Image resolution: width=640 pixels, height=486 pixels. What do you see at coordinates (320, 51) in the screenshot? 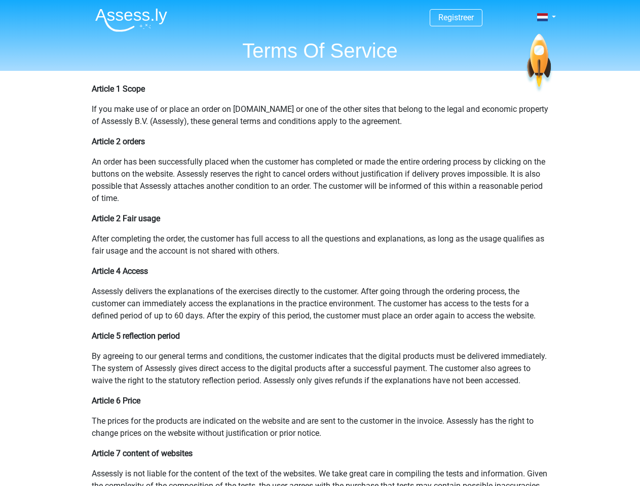
I see `h1: Terms Of Service` at bounding box center [320, 51].